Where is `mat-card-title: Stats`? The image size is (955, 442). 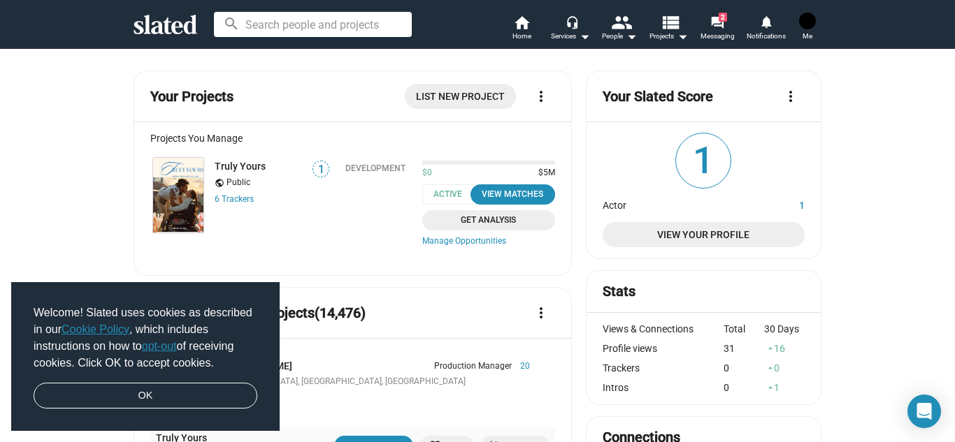 mat-card-title: Stats is located at coordinates (619, 291).